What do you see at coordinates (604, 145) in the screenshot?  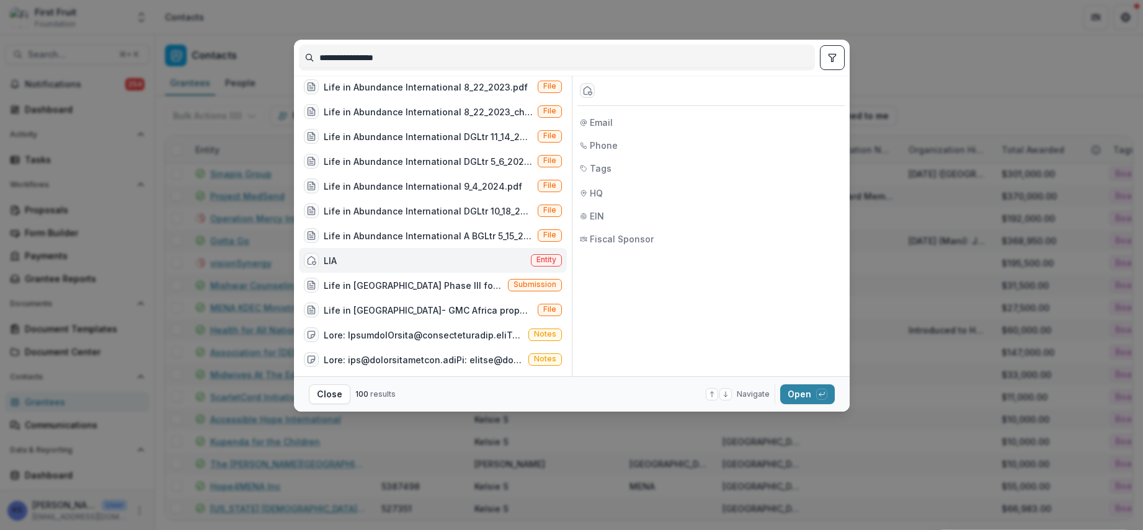 I see `span: Phone` at bounding box center [604, 145].